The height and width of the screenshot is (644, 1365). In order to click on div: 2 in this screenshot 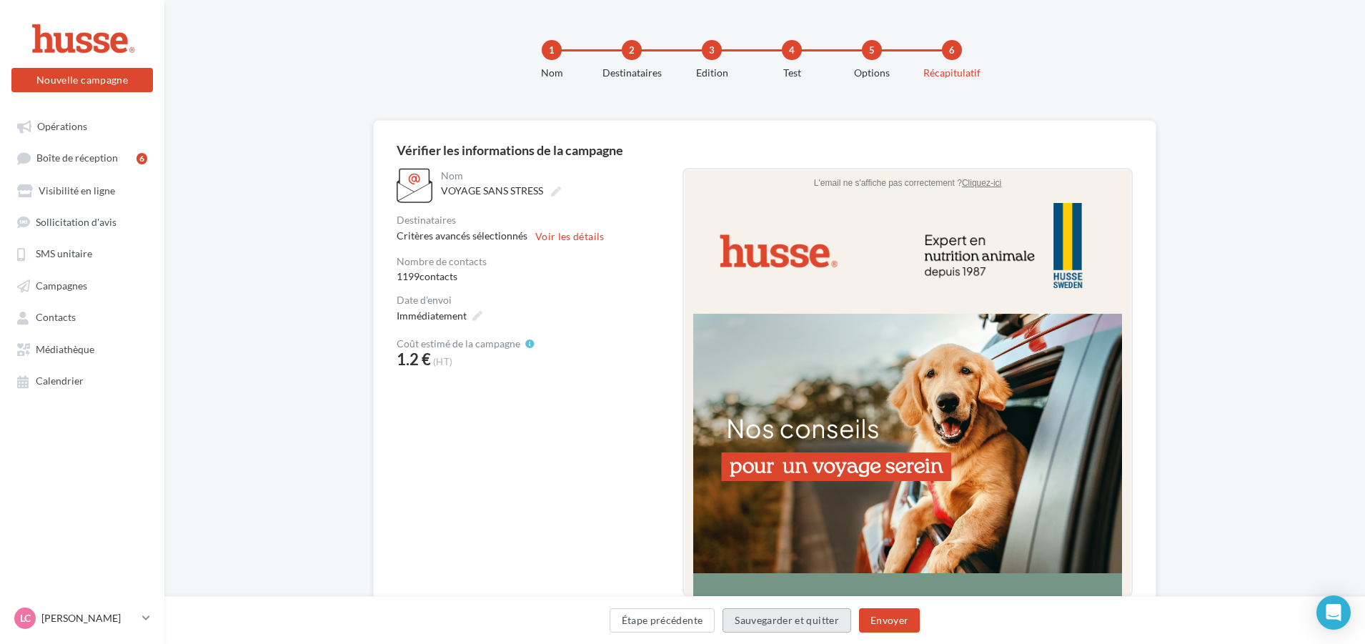, I will do `click(632, 50)`.